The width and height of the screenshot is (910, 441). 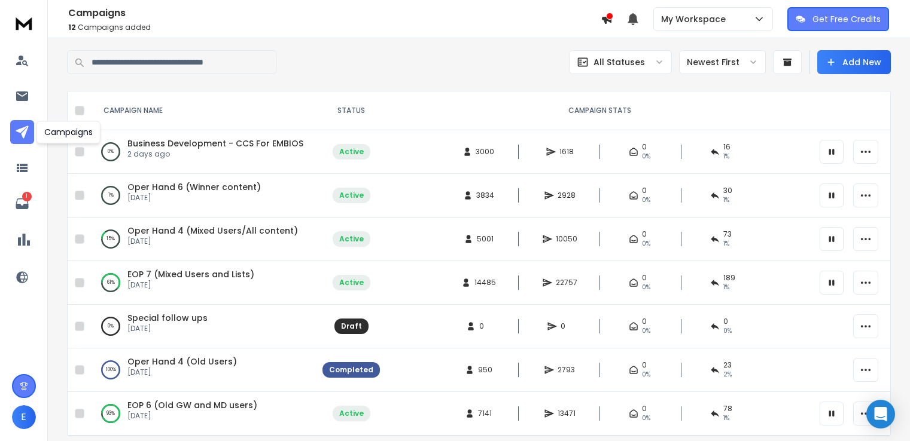 I want to click on span: 189, so click(x=729, y=278).